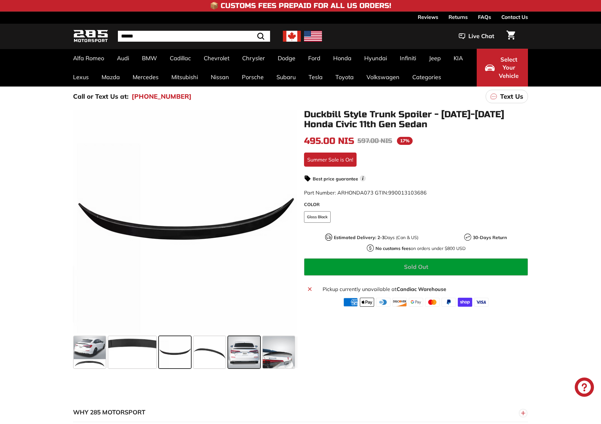 The height and width of the screenshot is (424, 601). Describe the element at coordinates (511, 96) in the screenshot. I see `p: Text Us` at that location.